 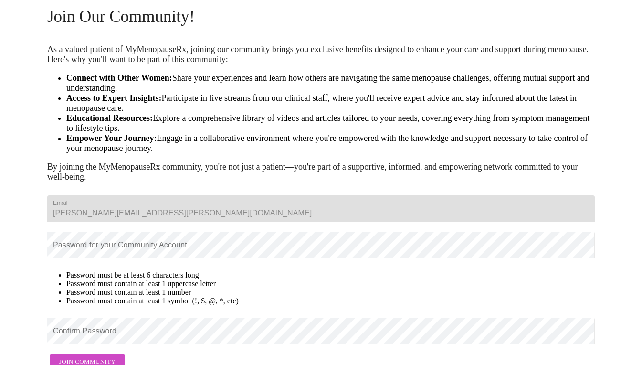 What do you see at coordinates (114, 98) in the screenshot?
I see `strong: Access to Expert Insights:` at bounding box center [114, 98].